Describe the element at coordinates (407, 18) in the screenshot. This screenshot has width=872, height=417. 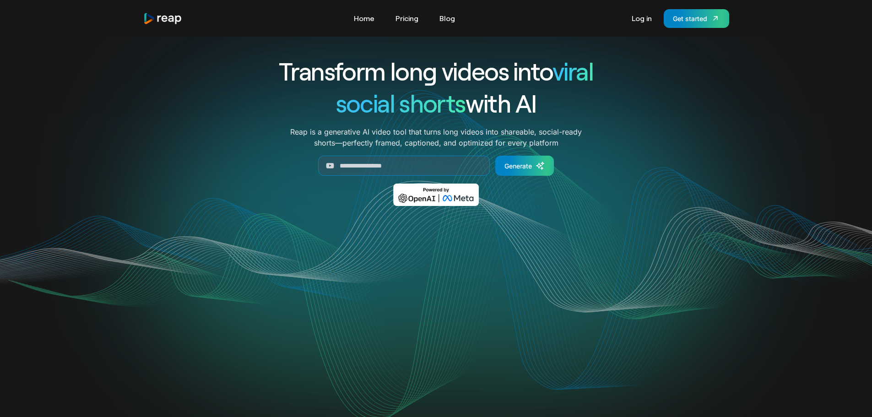
I see `a: Pricing` at that location.